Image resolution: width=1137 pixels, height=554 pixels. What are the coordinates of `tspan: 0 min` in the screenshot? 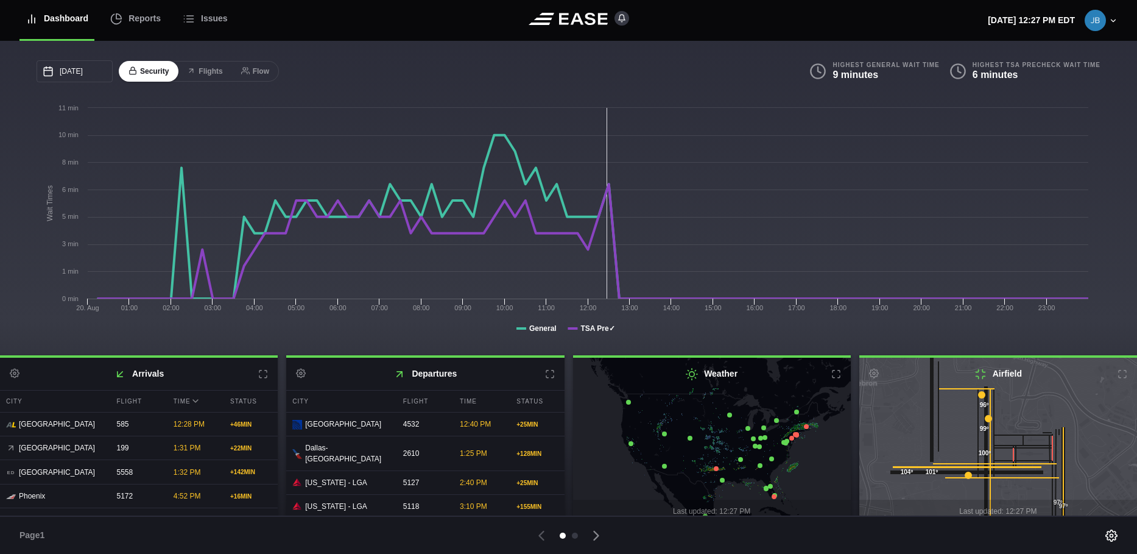 It's located at (70, 298).